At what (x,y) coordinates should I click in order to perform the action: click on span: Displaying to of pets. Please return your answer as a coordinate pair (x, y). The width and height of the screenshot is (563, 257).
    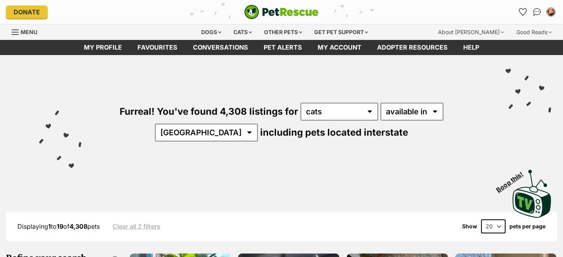
    Looking at the image, I should click on (59, 227).